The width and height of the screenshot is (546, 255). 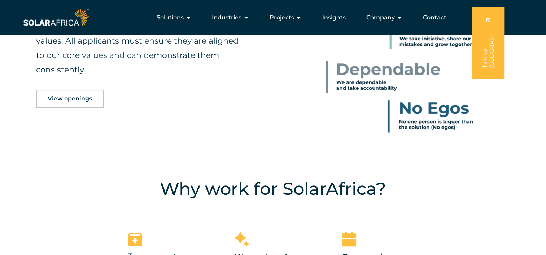 What do you see at coordinates (273, 189) in the screenshot?
I see `h4: Why work for SolarAfrica?` at bounding box center [273, 189].